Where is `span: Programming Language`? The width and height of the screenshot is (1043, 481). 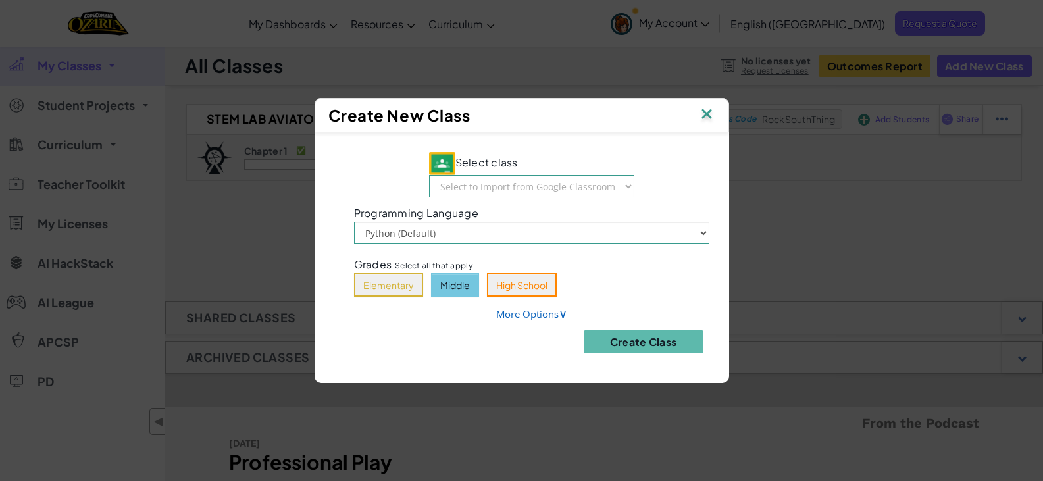 span: Programming Language is located at coordinates (416, 213).